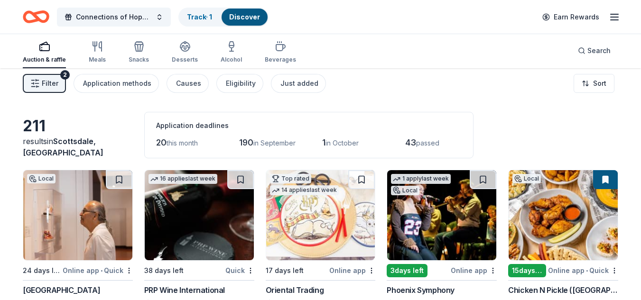 This screenshot has width=641, height=300. What do you see at coordinates (411, 142) in the screenshot?
I see `span: 43` at bounding box center [411, 142].